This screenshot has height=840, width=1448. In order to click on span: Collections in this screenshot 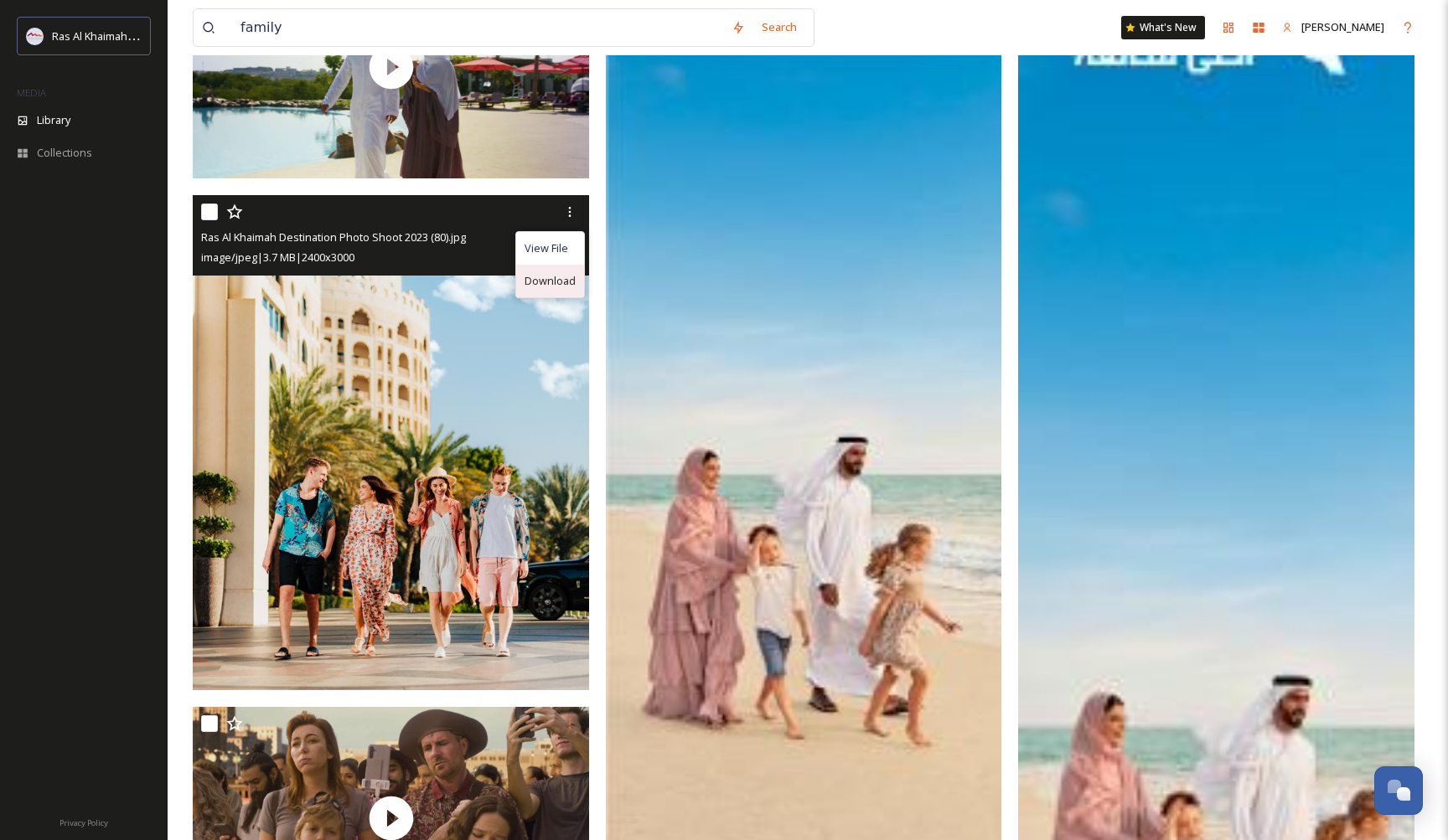, I will do `click(65, 153)`.